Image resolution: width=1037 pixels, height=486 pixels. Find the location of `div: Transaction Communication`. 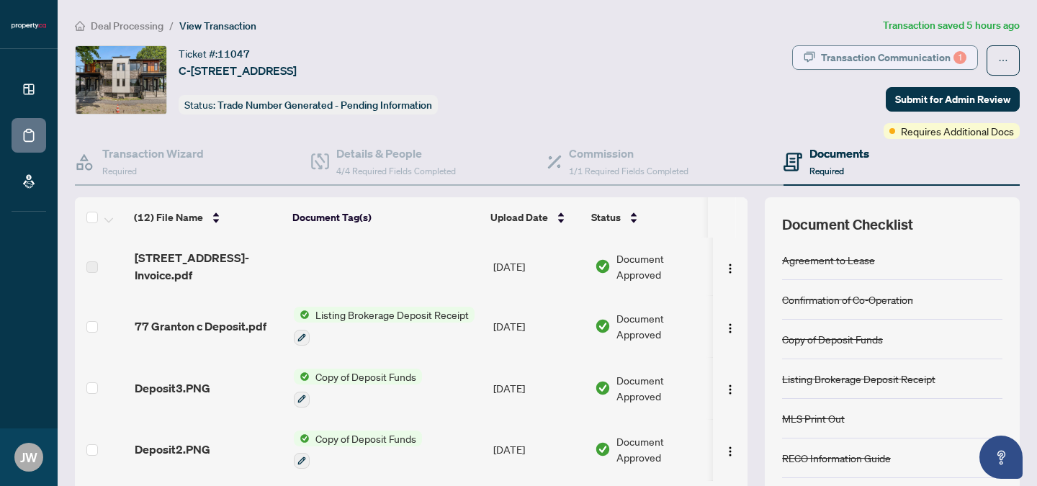

div: Transaction Communication is located at coordinates (894, 58).